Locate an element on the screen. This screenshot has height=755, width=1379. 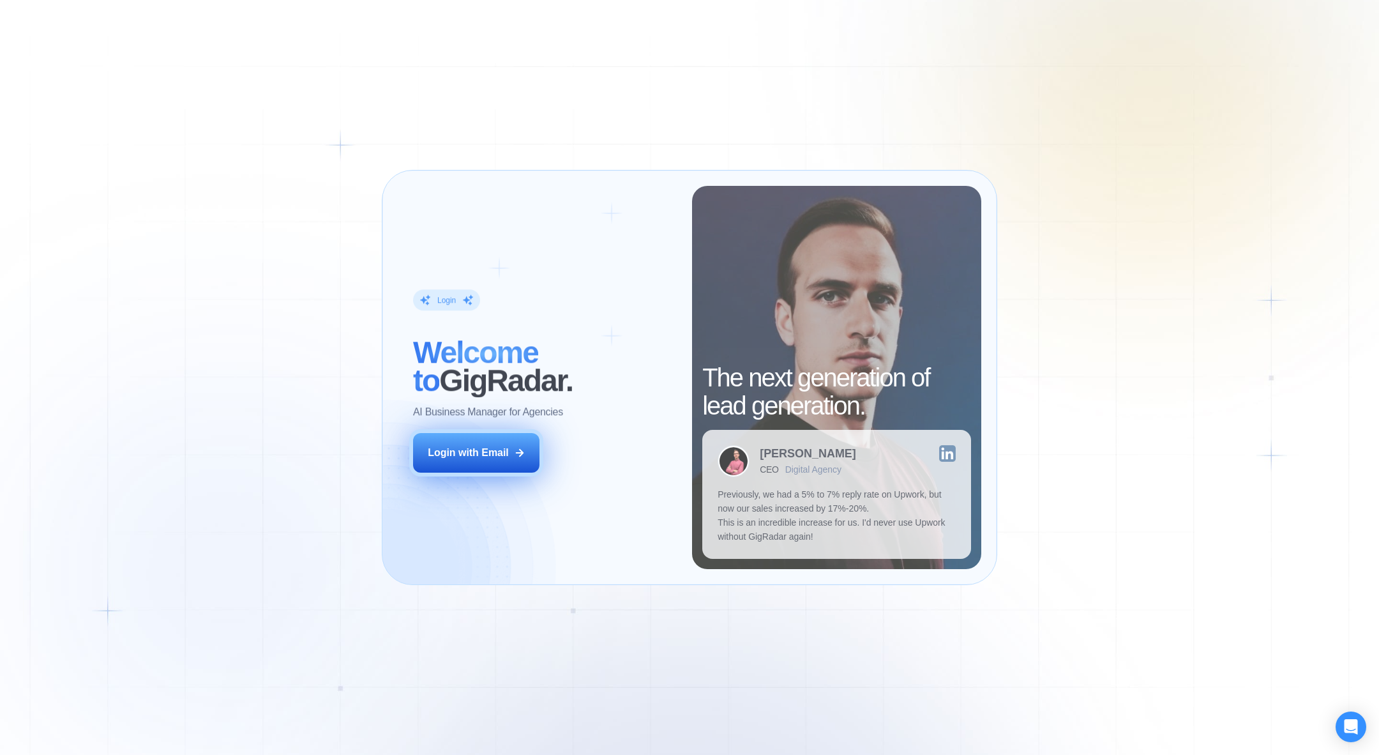
div: Open Intercom Messenger is located at coordinates (1351, 727).